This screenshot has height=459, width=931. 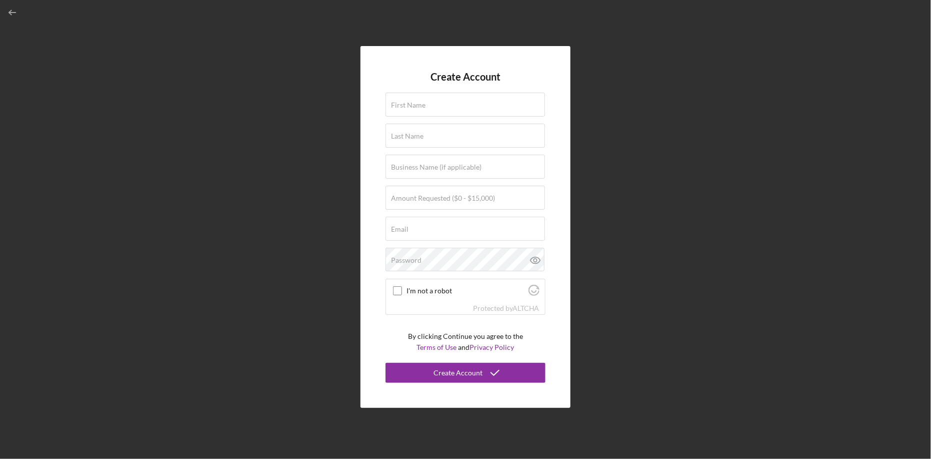 I want to click on button: Create Account, so click(x=466, y=373).